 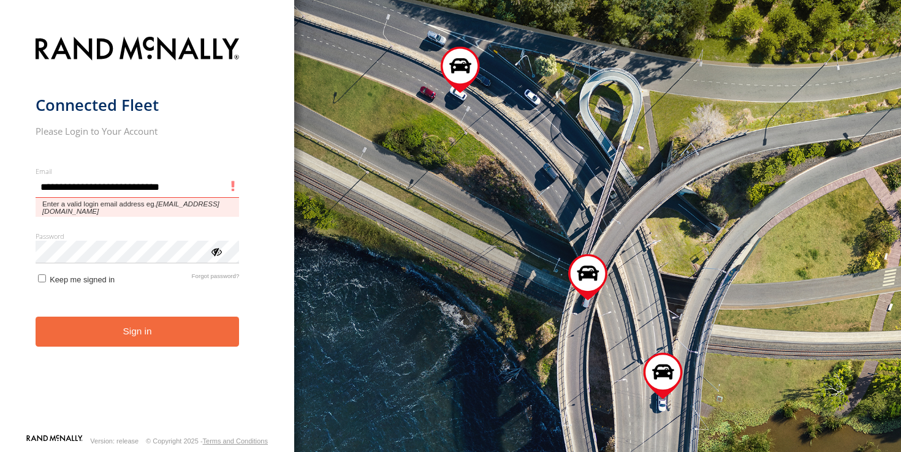 What do you see at coordinates (137, 131) in the screenshot?
I see `h2: Please Login to Your Account` at bounding box center [137, 131].